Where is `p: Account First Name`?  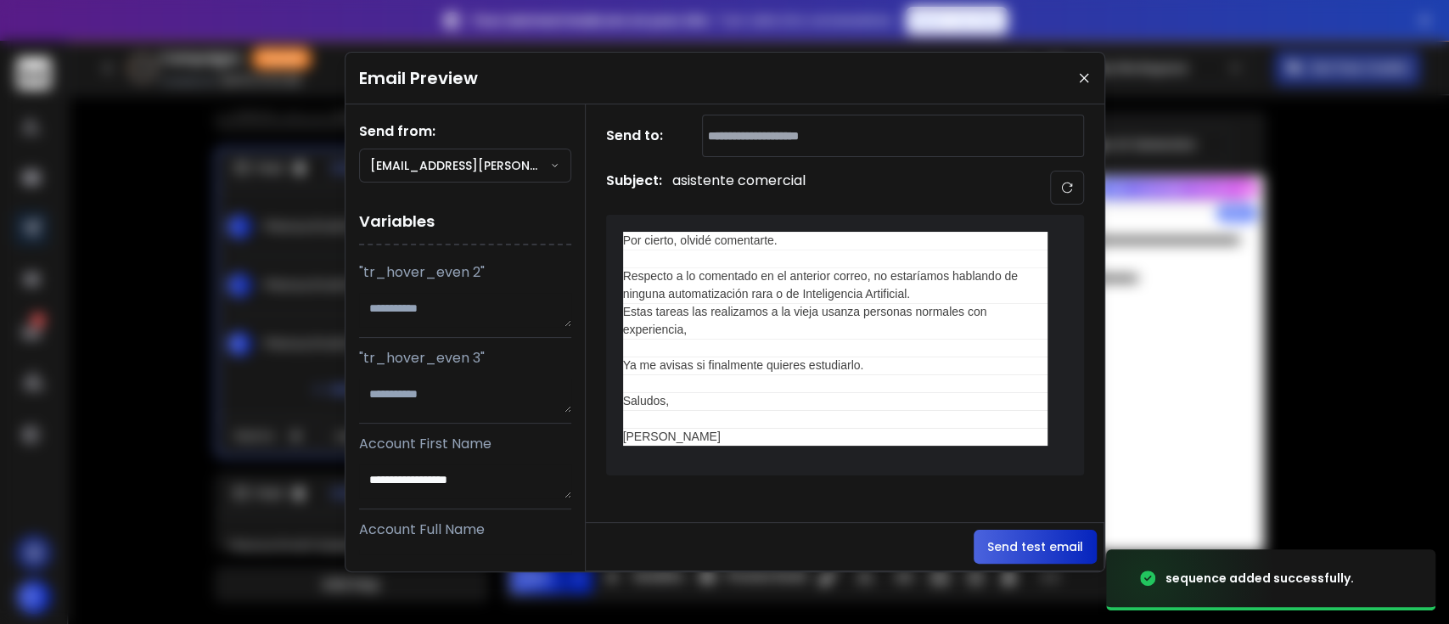 p: Account First Name is located at coordinates (465, 444).